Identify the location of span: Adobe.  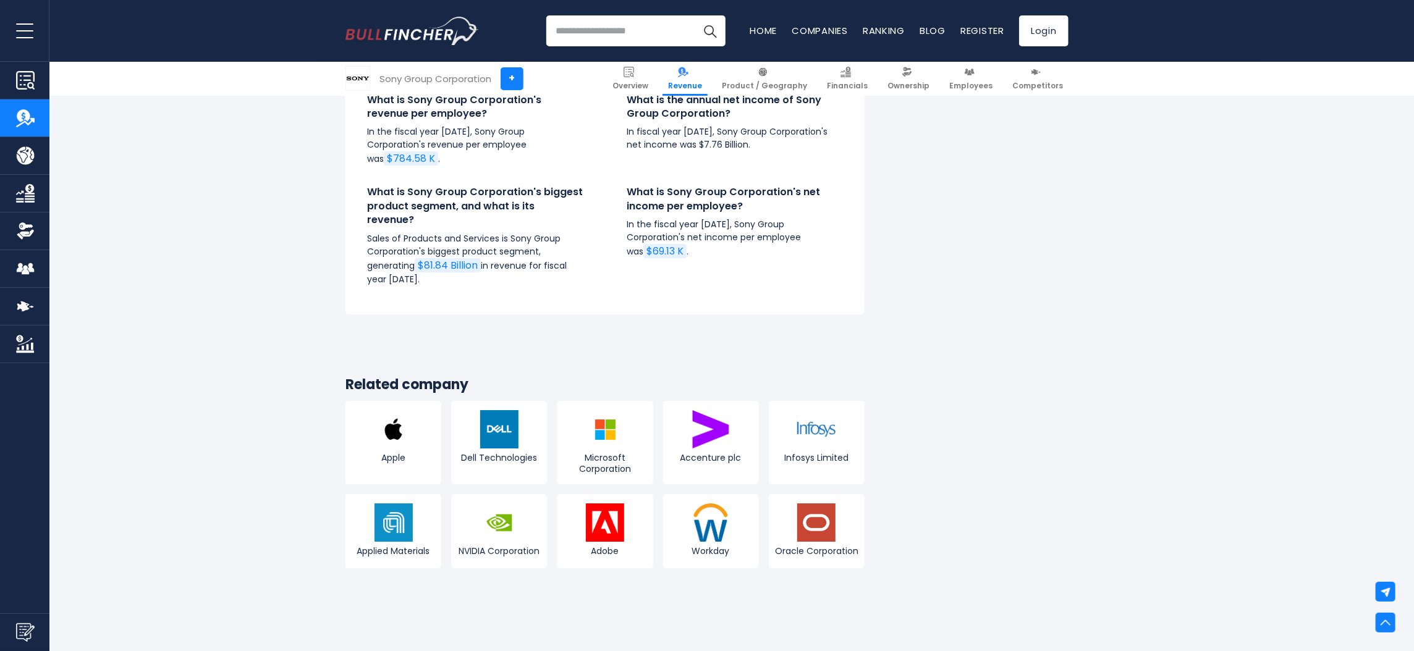
(604, 551).